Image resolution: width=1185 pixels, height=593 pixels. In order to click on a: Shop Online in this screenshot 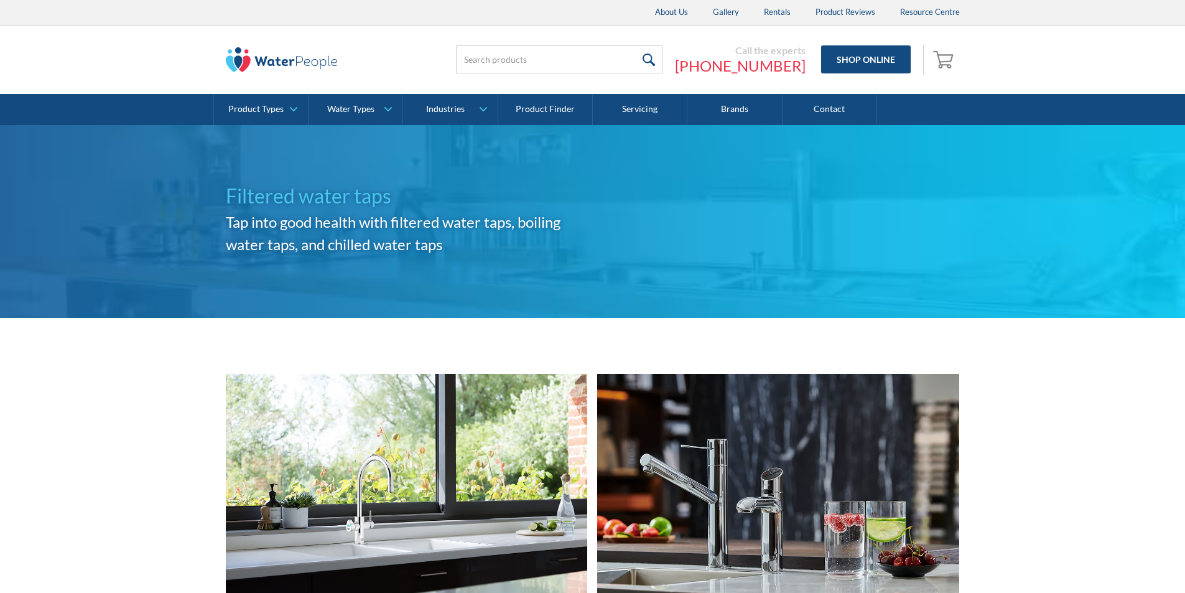, I will do `click(866, 59)`.